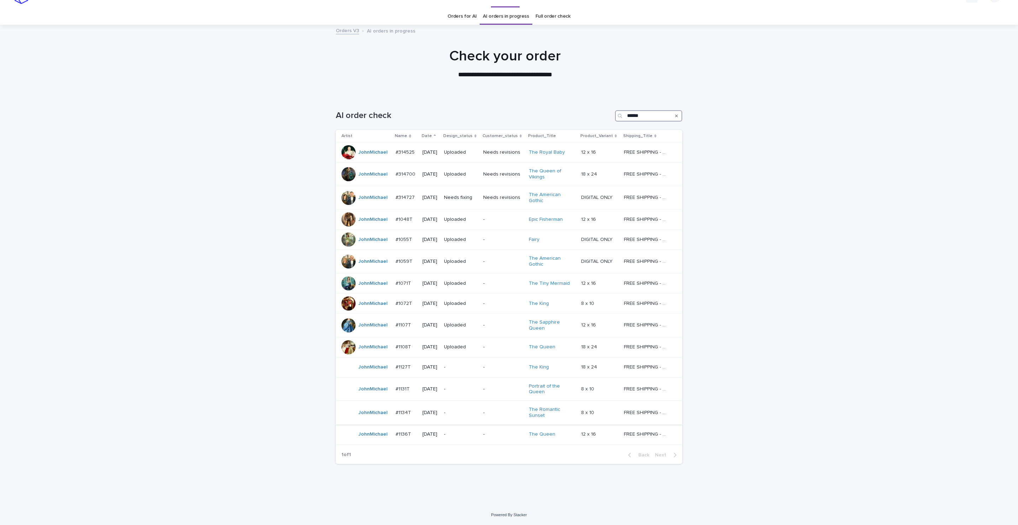 Image resolution: width=1018 pixels, height=525 pixels. Describe the element at coordinates (551, 325) in the screenshot. I see `a: The Sapphire Queen` at that location.